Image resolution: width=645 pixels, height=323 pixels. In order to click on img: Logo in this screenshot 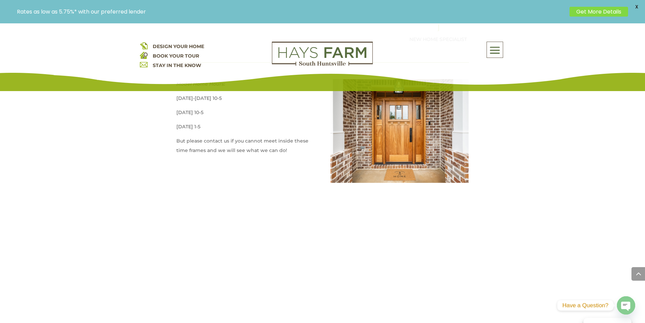, I will do `click(322, 54)`.